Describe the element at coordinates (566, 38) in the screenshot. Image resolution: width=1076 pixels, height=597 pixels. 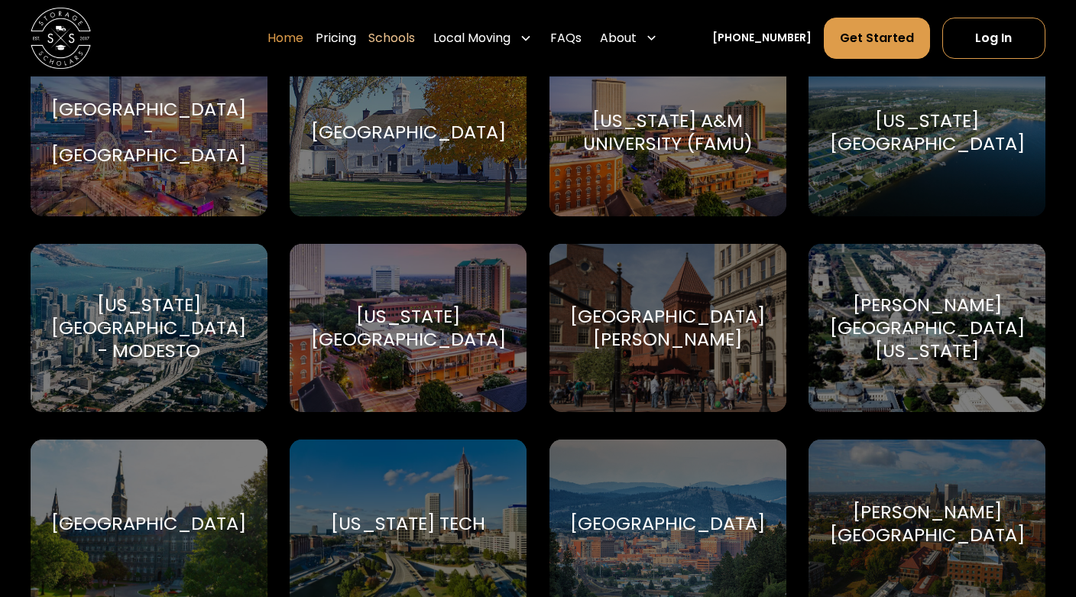
I see `a: FAQs` at that location.